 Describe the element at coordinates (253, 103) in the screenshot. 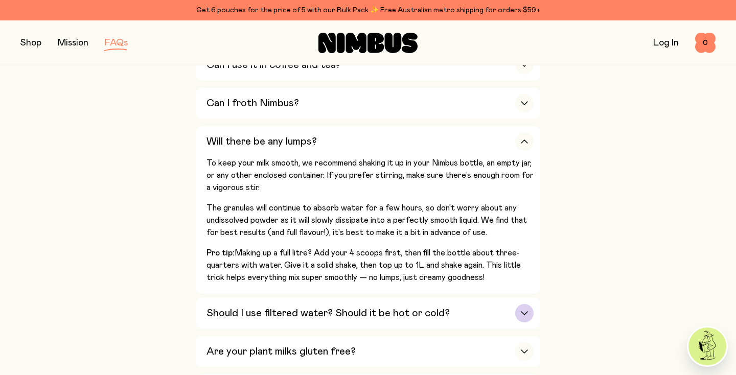

I see `h3: Can I froth Nimbus?` at that location.